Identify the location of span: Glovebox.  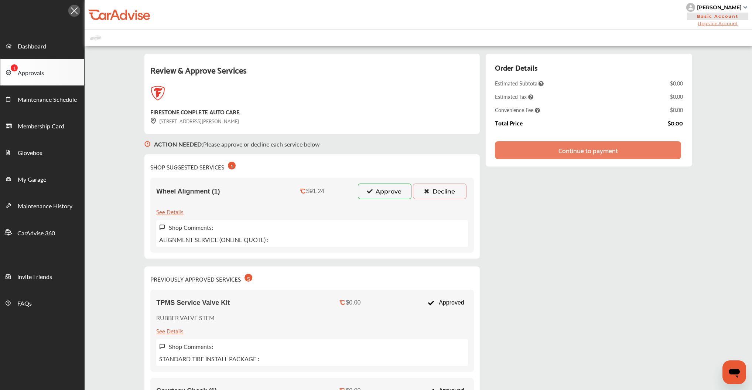
(30, 153).